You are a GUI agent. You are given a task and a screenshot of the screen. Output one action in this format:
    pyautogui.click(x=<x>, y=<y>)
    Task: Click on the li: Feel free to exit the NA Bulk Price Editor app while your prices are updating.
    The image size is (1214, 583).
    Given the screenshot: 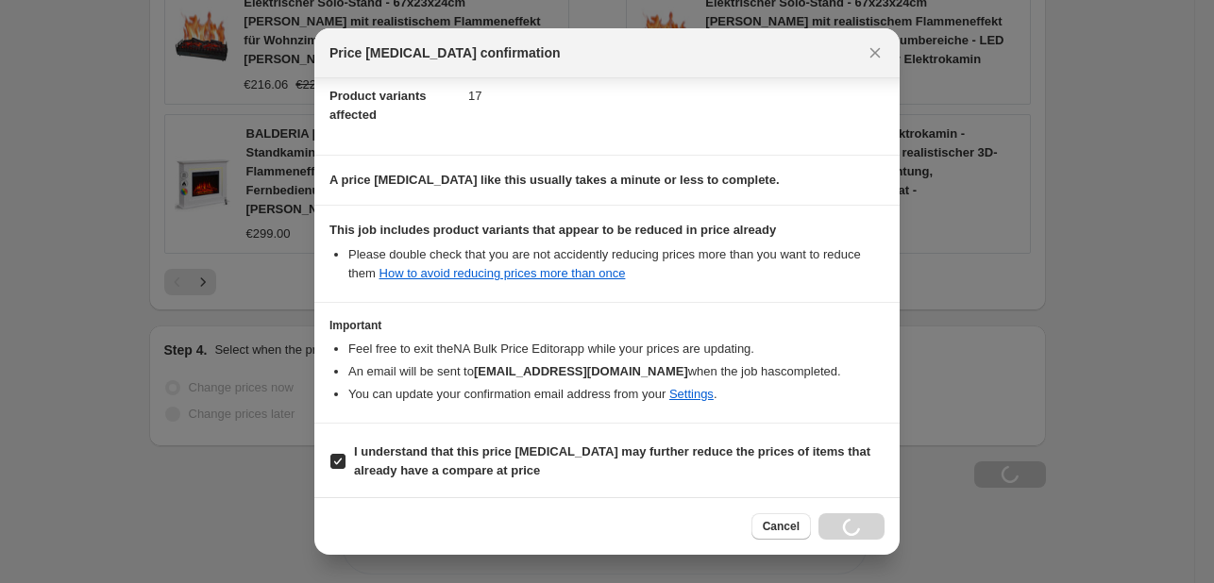 What is the action you would take?
    pyautogui.click(x=616, y=349)
    